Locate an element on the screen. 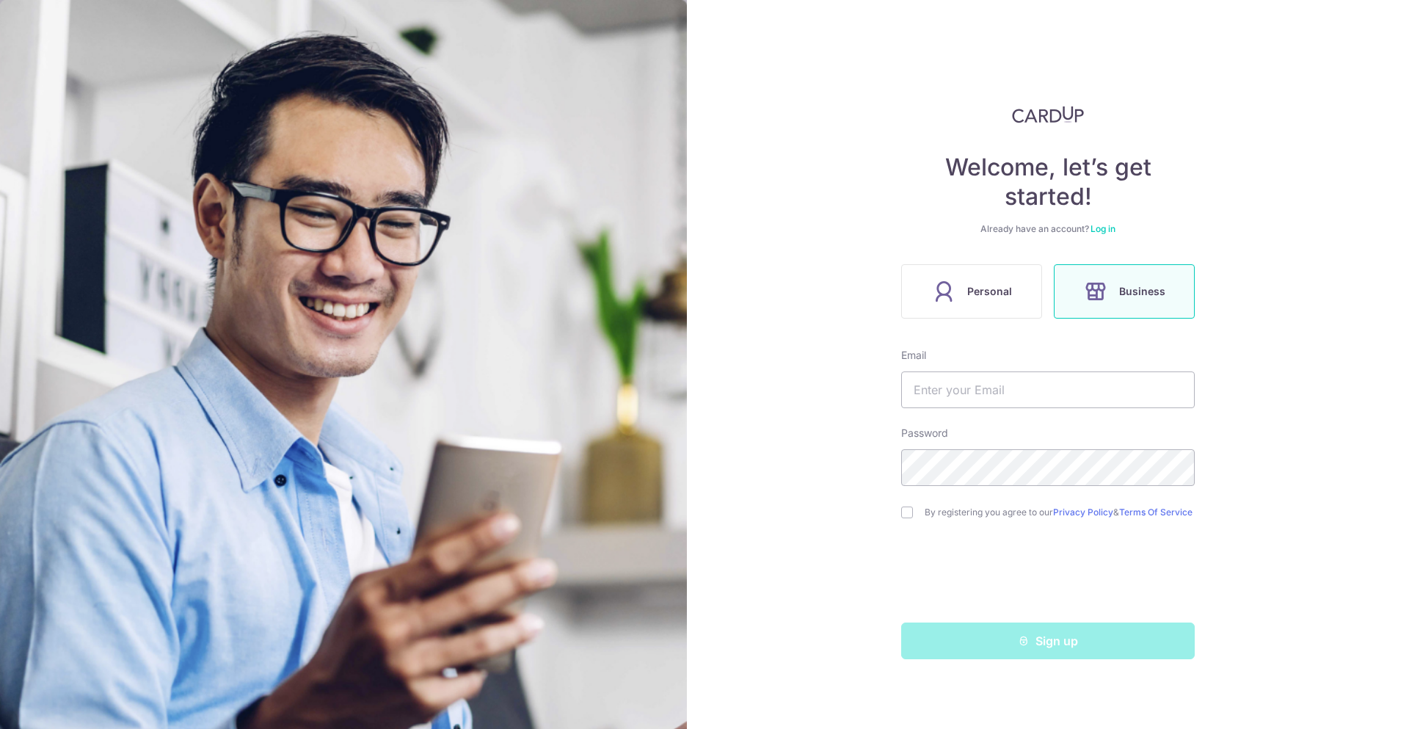 The height and width of the screenshot is (729, 1409). label: By registering you agree to our & is located at coordinates (1060, 512).